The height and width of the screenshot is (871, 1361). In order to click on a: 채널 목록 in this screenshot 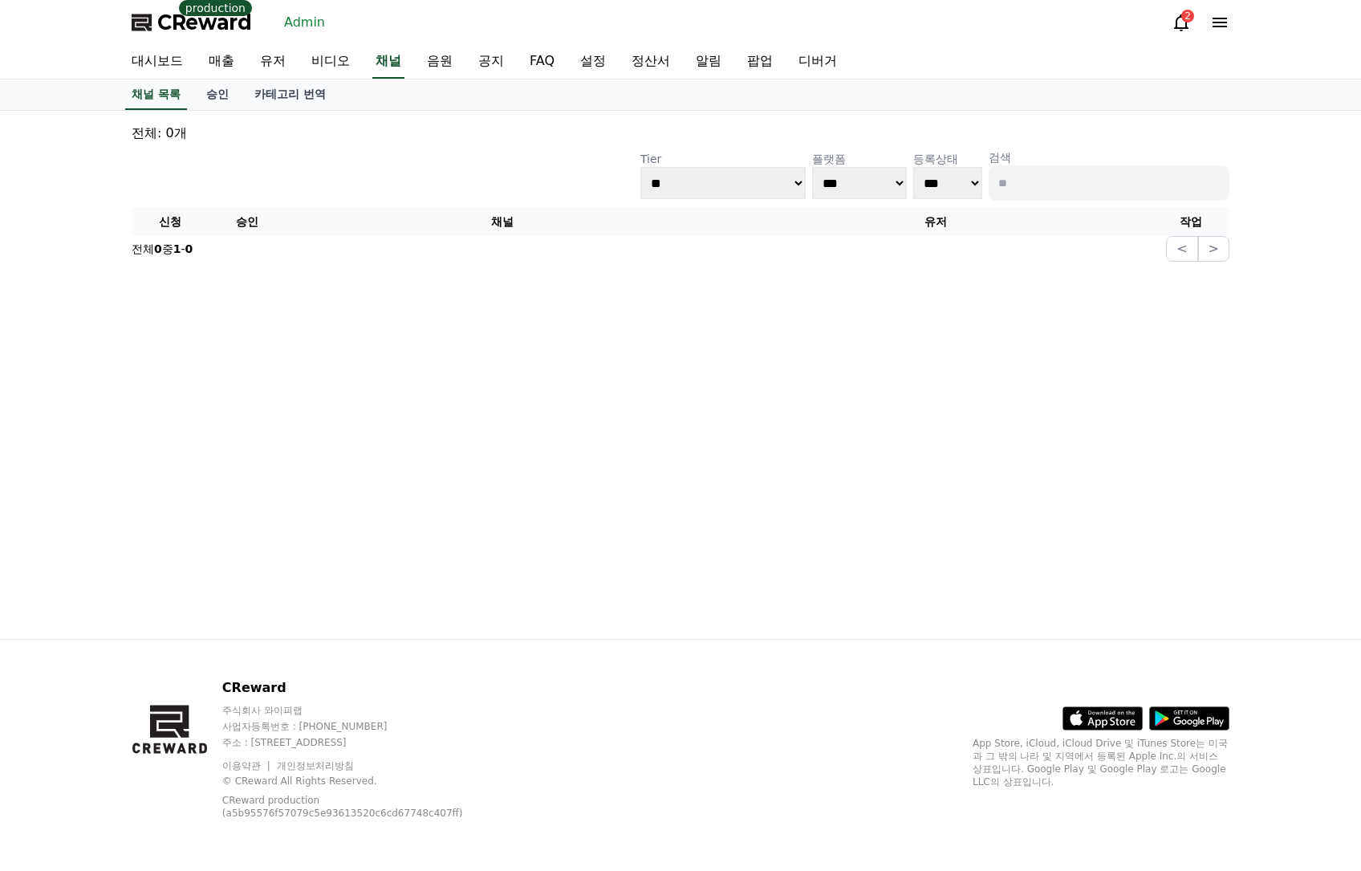, I will do `click(156, 95)`.